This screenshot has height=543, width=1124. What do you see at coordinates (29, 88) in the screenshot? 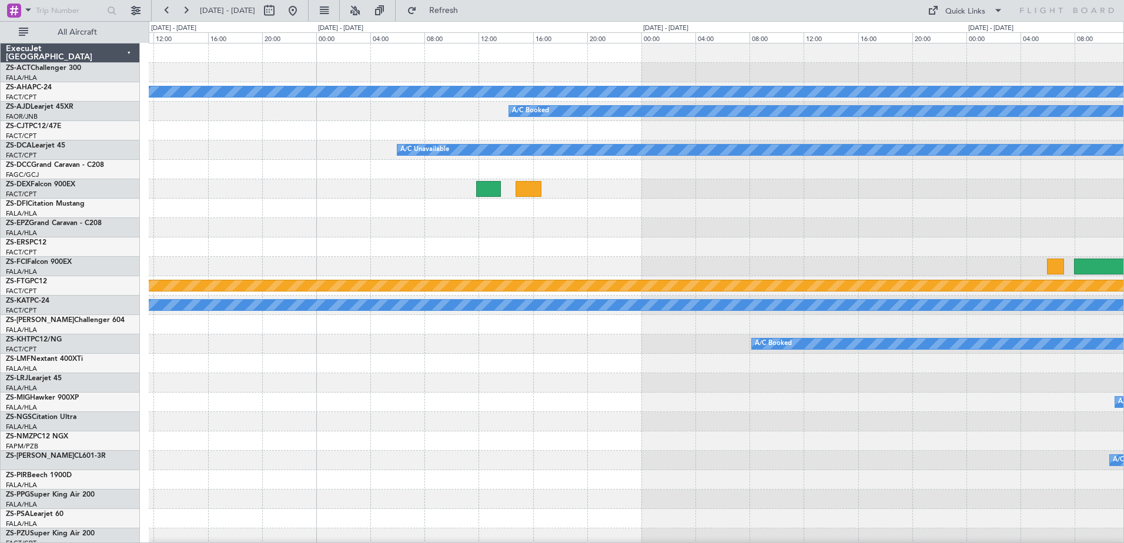
I see `a: ZS-AHAPC-24` at bounding box center [29, 88].